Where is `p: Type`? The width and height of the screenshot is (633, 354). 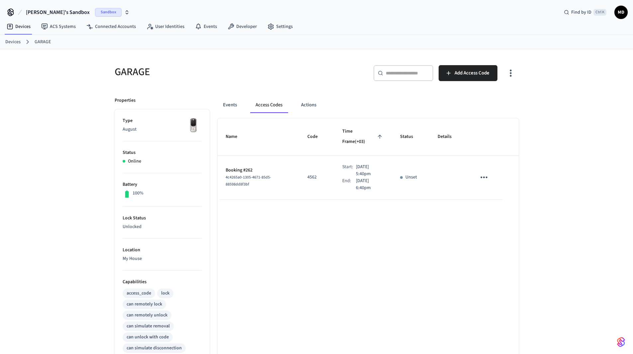 p: Type is located at coordinates (162, 121).